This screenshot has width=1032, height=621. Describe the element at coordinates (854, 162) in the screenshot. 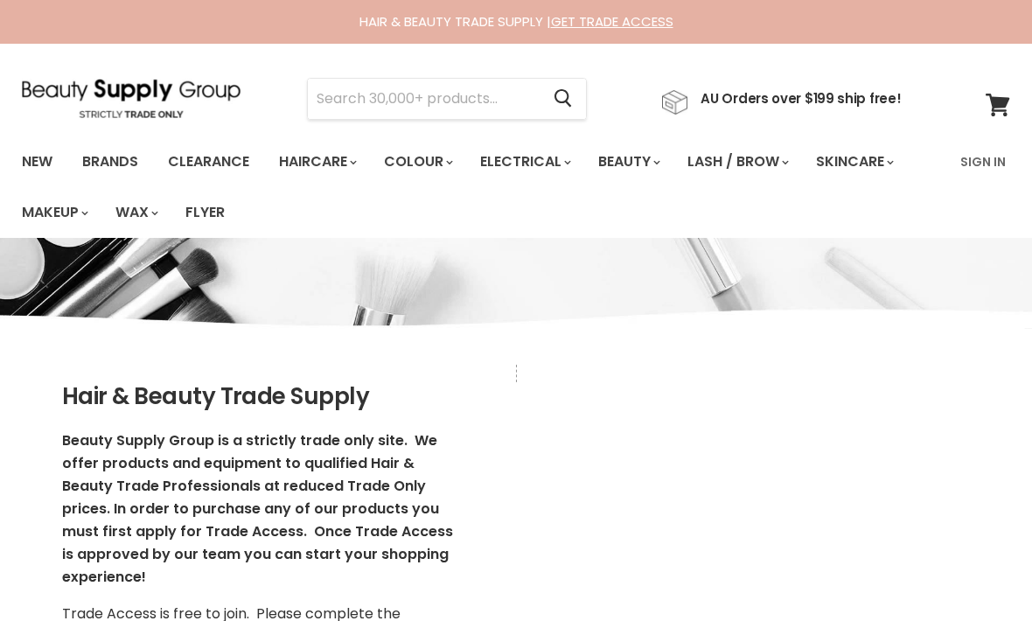

I see `a: Skincare` at that location.